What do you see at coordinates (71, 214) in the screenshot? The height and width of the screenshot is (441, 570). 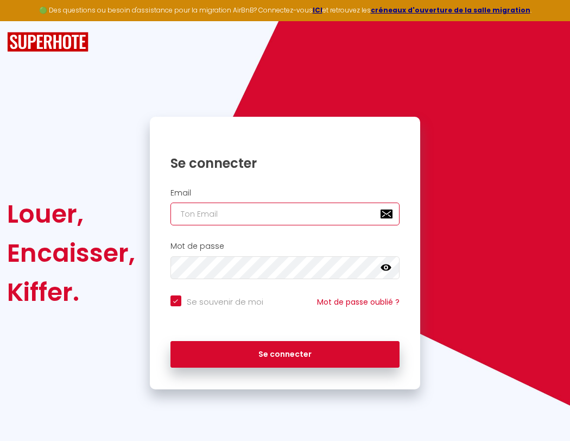 I see `div: Louer,` at bounding box center [71, 214].